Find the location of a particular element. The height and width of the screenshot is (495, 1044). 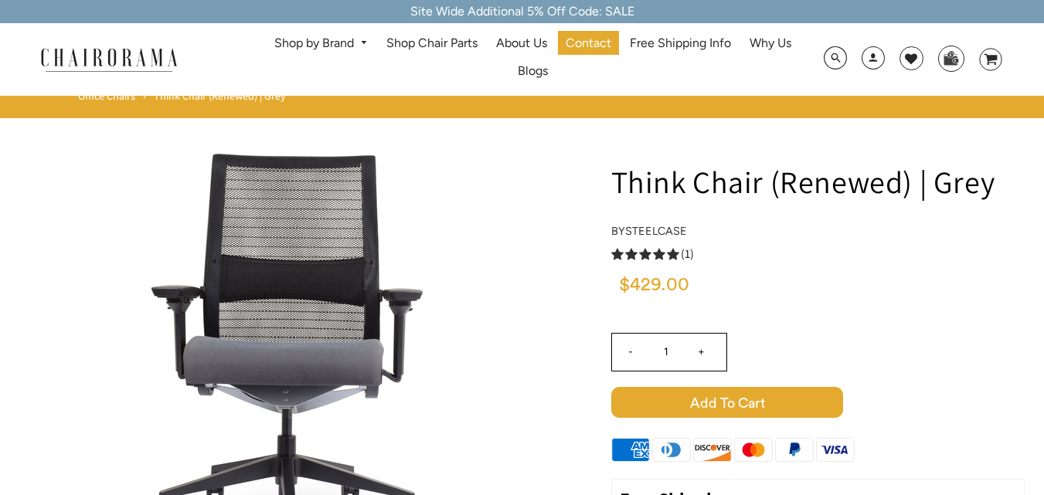

h4: by is located at coordinates (818, 231).